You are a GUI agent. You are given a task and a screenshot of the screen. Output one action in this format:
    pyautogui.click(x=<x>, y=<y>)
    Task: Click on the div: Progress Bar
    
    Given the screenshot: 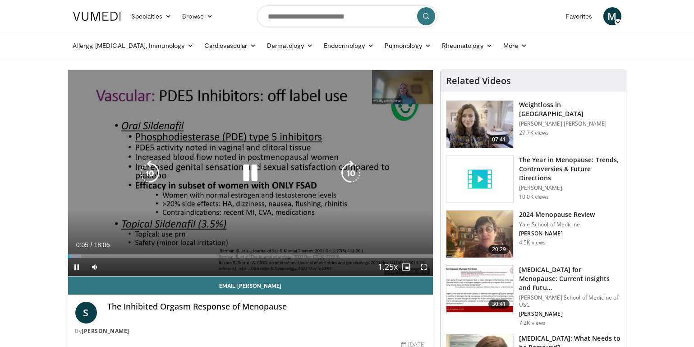 What is the action you would take?
    pyautogui.click(x=251, y=256)
    